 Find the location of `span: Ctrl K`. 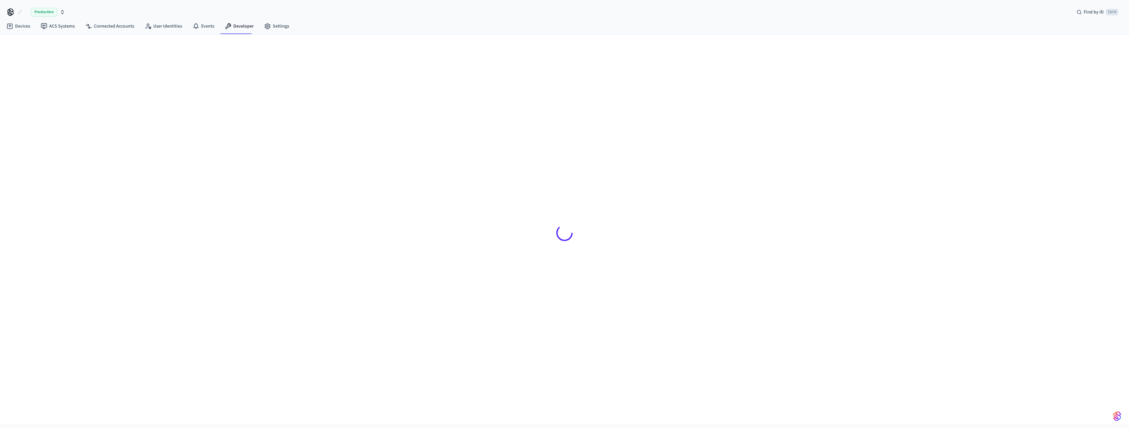

span: Ctrl K is located at coordinates (1112, 12).